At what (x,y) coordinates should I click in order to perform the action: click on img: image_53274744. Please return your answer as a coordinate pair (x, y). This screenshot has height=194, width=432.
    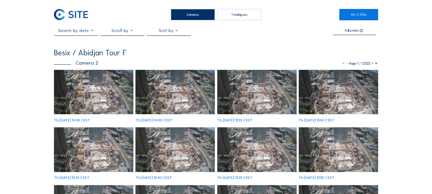
    Looking at the image, I should click on (257, 92).